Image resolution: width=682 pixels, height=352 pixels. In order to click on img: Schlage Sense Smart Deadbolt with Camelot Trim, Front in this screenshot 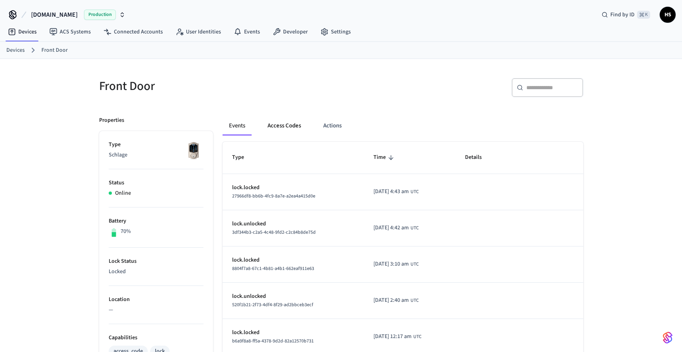, I will do `click(193, 150)`.